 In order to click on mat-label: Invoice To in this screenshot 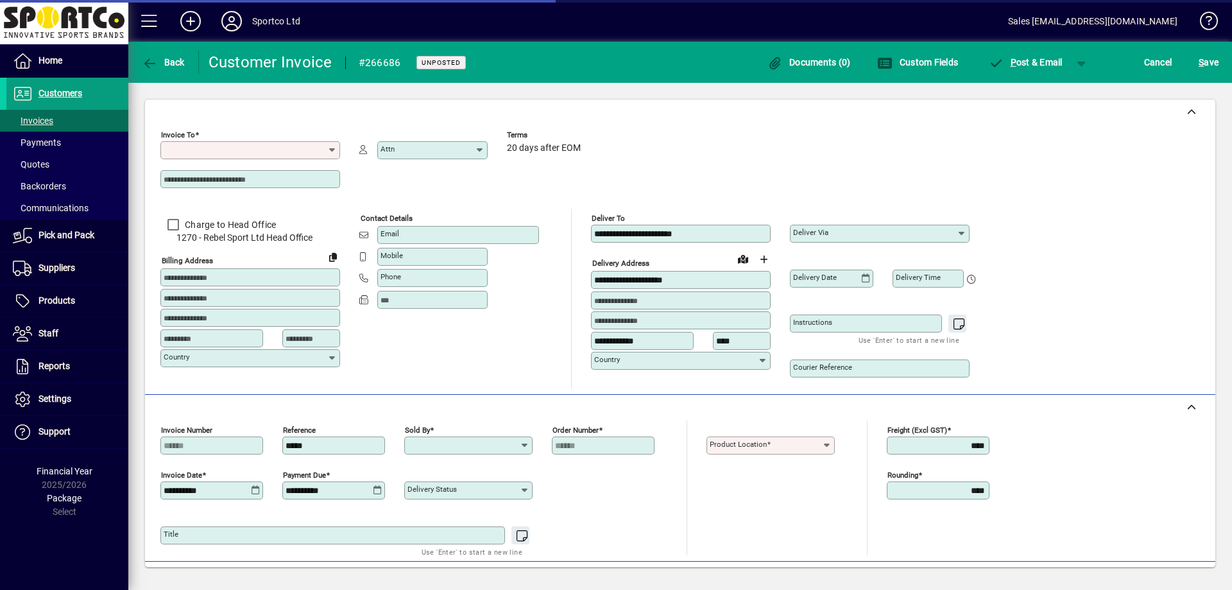, I will do `click(178, 135)`.